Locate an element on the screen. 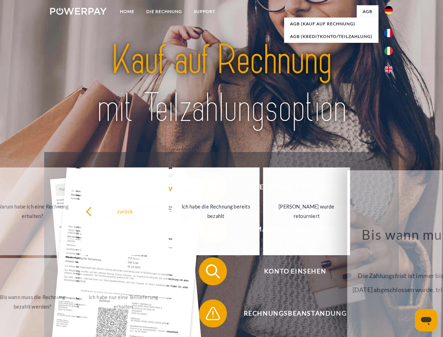 The image size is (443, 337). img: logo-powerpay-white.svg is located at coordinates (78, 11).